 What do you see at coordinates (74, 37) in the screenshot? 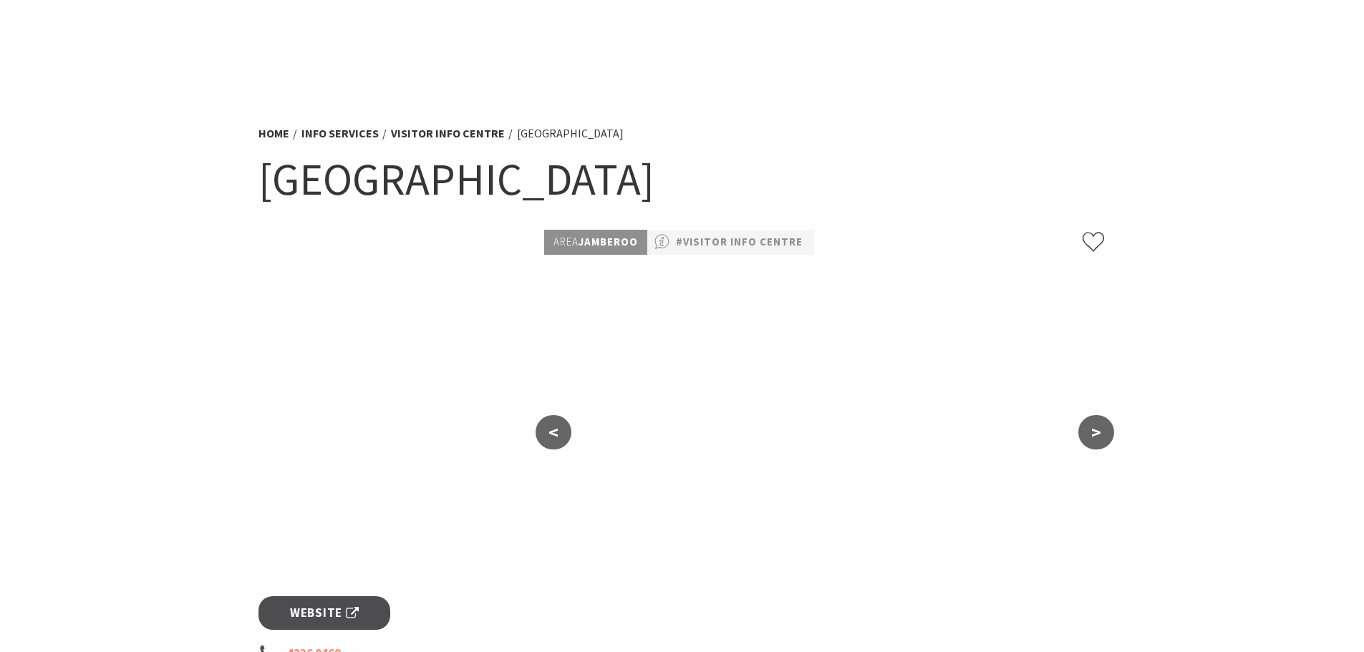
I see `img: Kiama Logo` at bounding box center [74, 37].